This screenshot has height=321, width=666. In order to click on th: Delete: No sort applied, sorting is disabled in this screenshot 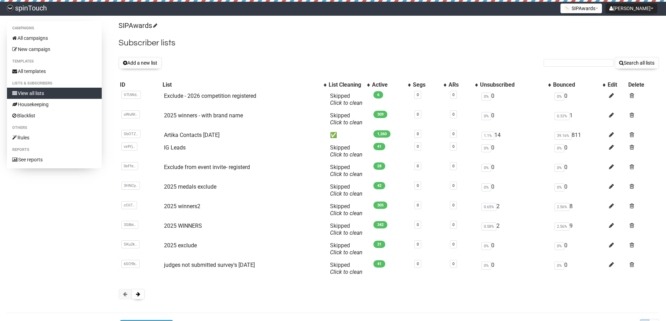, I will do `click(643, 85)`.